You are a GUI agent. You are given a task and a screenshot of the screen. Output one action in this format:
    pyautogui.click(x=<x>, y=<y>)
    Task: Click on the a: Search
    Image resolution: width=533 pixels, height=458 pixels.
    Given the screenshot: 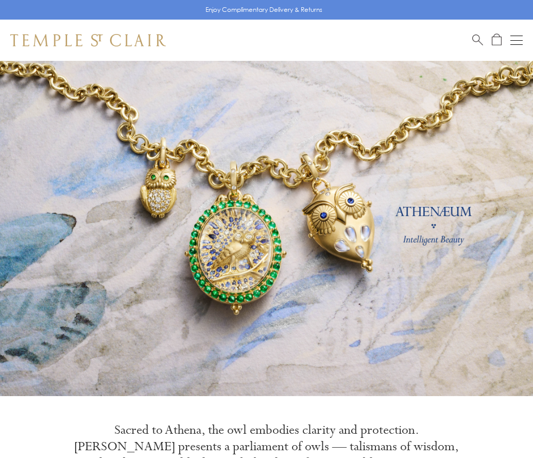 What is the action you would take?
    pyautogui.click(x=478, y=40)
    